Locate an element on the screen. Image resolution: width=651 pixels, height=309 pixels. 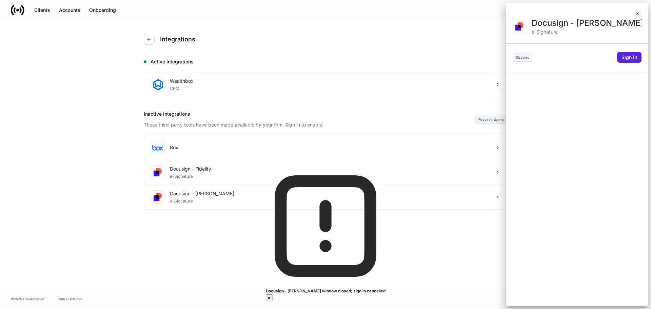
div: Disabled is located at coordinates (522, 57).